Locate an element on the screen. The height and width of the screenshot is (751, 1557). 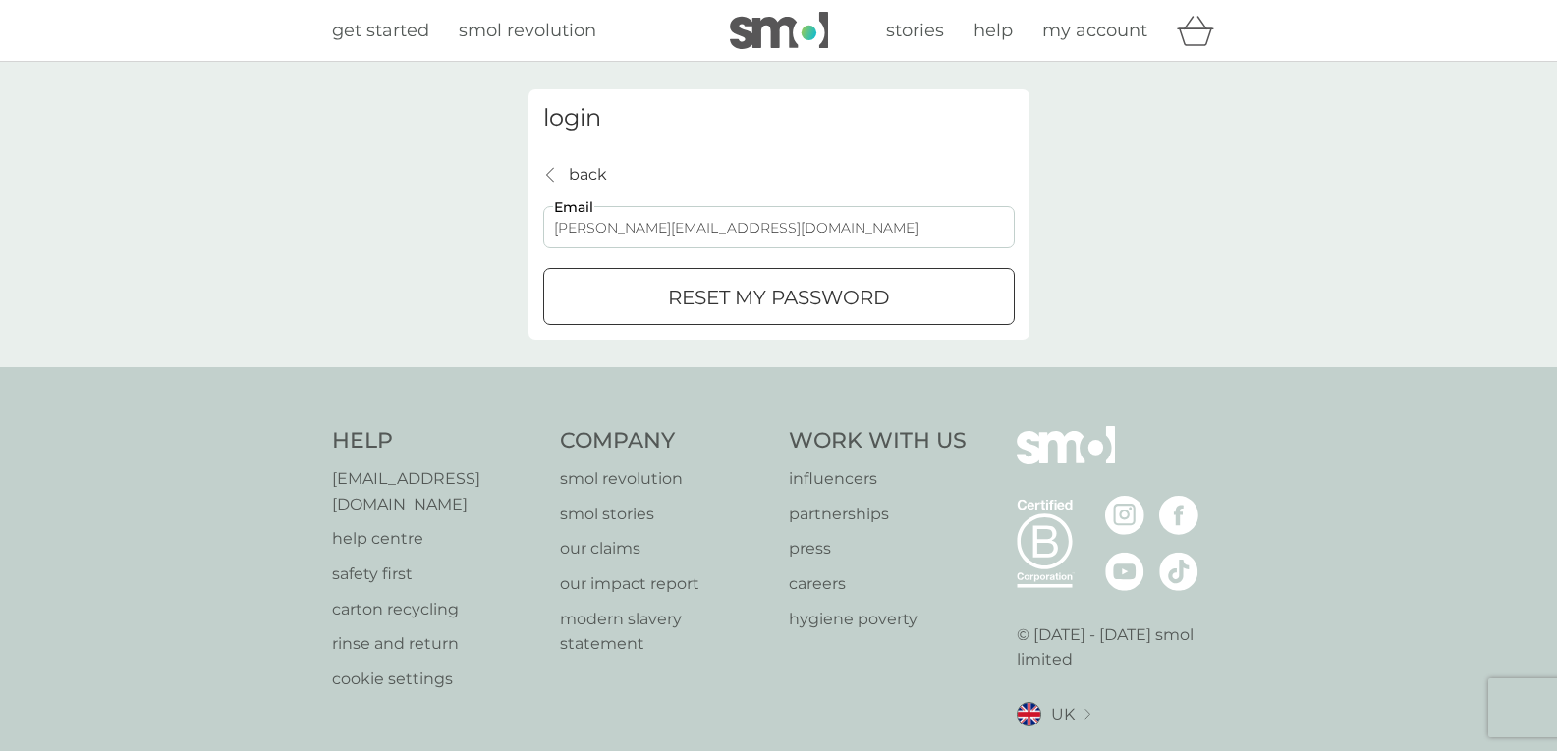
span: UK is located at coordinates (1063, 715).